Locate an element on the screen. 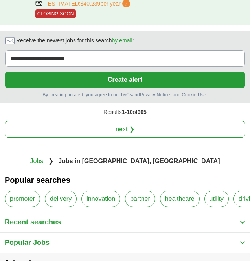 This screenshot has width=250, height=261. a: next ❯ is located at coordinates (125, 129).